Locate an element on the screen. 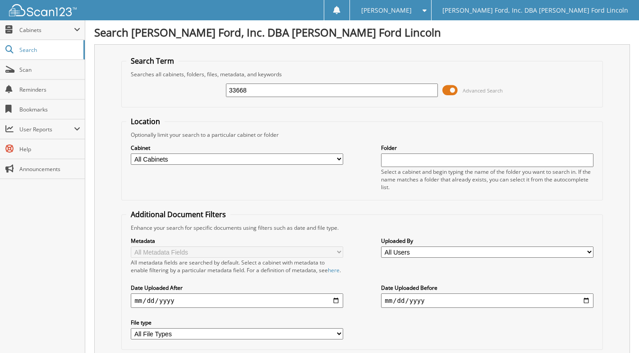 This screenshot has width=639, height=353. label: Folder is located at coordinates (487, 147).